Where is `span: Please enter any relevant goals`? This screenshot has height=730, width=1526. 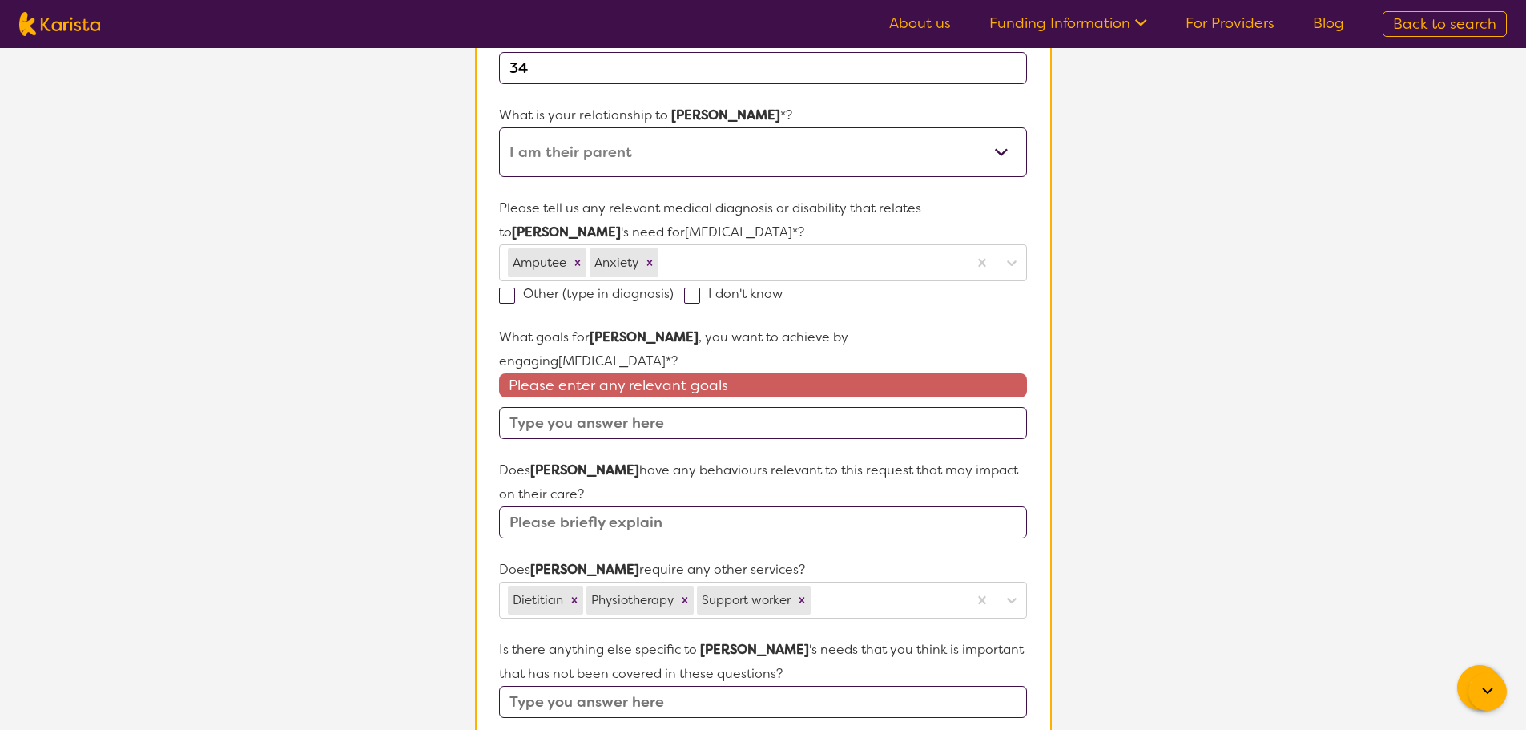 span: Please enter any relevant goals is located at coordinates (763, 385).